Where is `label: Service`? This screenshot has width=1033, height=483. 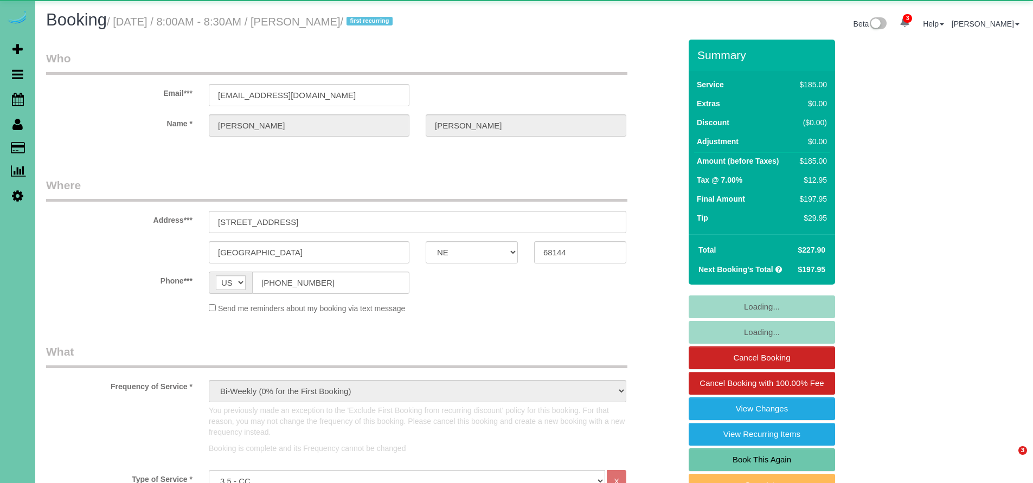
label: Service is located at coordinates (710, 85).